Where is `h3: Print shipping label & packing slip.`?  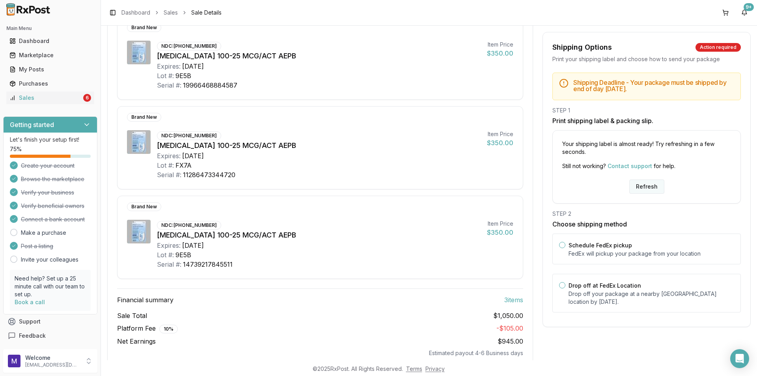
h3: Print shipping label & packing slip. is located at coordinates (647, 121).